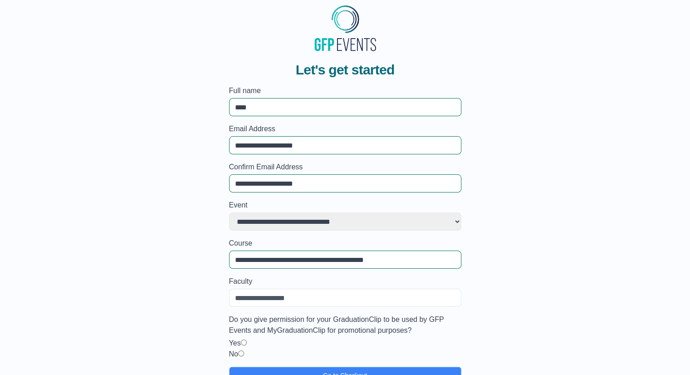  What do you see at coordinates (345, 70) in the screenshot?
I see `span: Let's get started` at bounding box center [345, 70].